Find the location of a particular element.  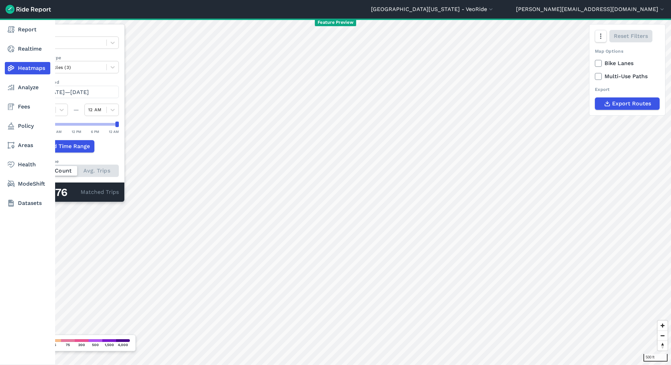

button: Reset bearing to north is located at coordinates (662, 345).